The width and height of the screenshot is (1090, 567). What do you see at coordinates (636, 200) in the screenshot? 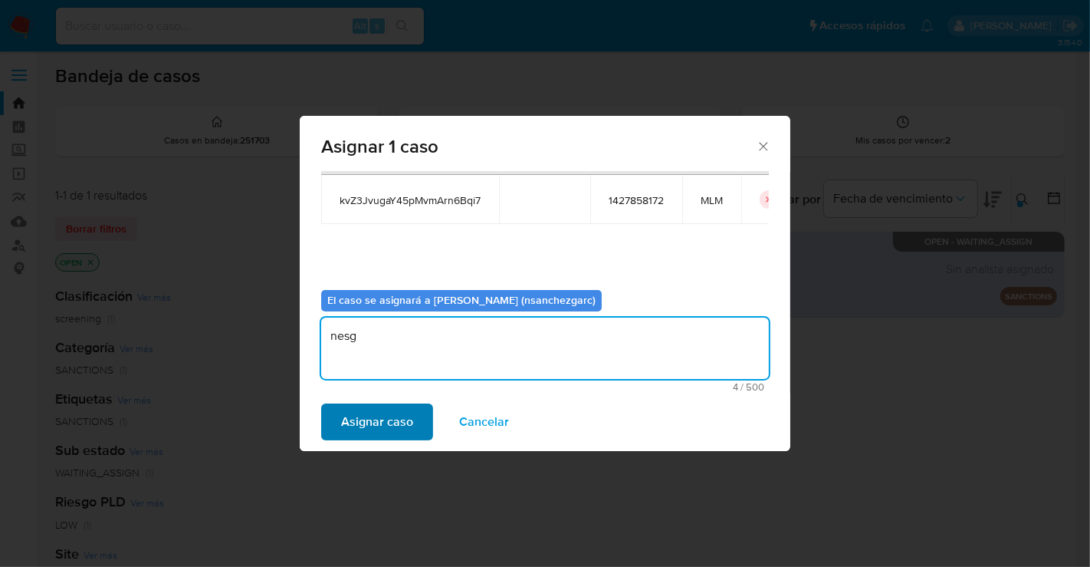
I see `span: 1427858172` at bounding box center [636, 200].